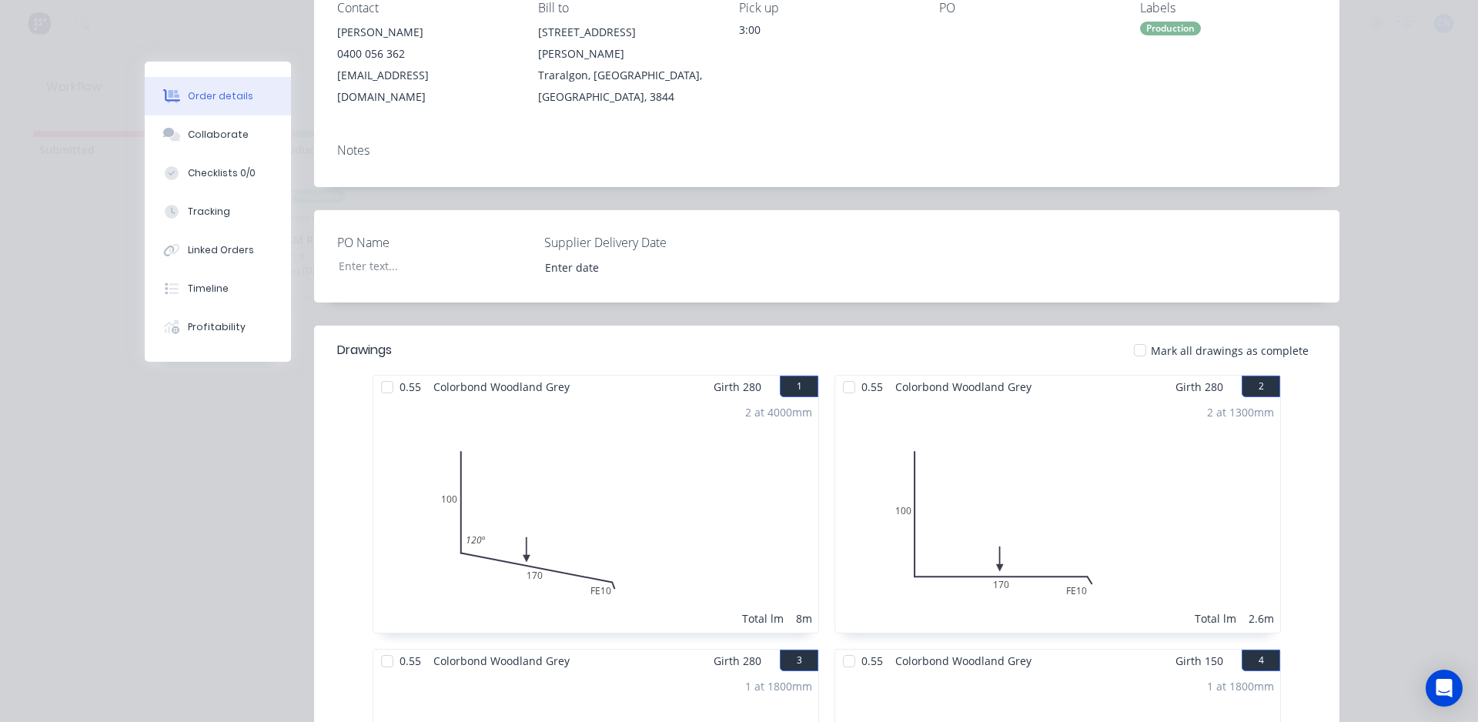 This screenshot has height=722, width=1478. I want to click on label: PO Name, so click(433, 243).